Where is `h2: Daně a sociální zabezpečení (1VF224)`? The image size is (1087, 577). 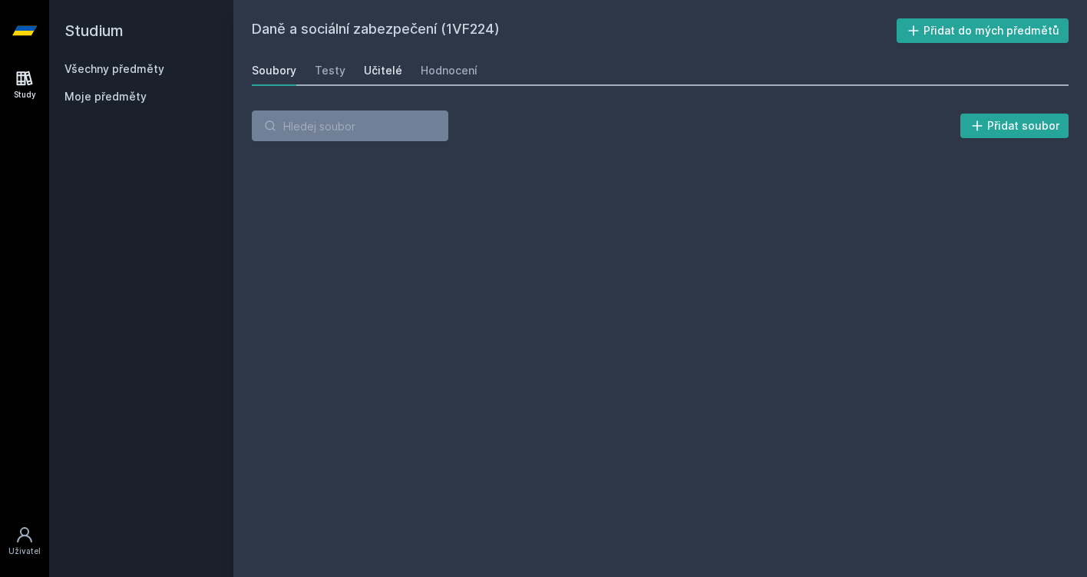 h2: Daně a sociální zabezpečení (1VF224) is located at coordinates (574, 31).